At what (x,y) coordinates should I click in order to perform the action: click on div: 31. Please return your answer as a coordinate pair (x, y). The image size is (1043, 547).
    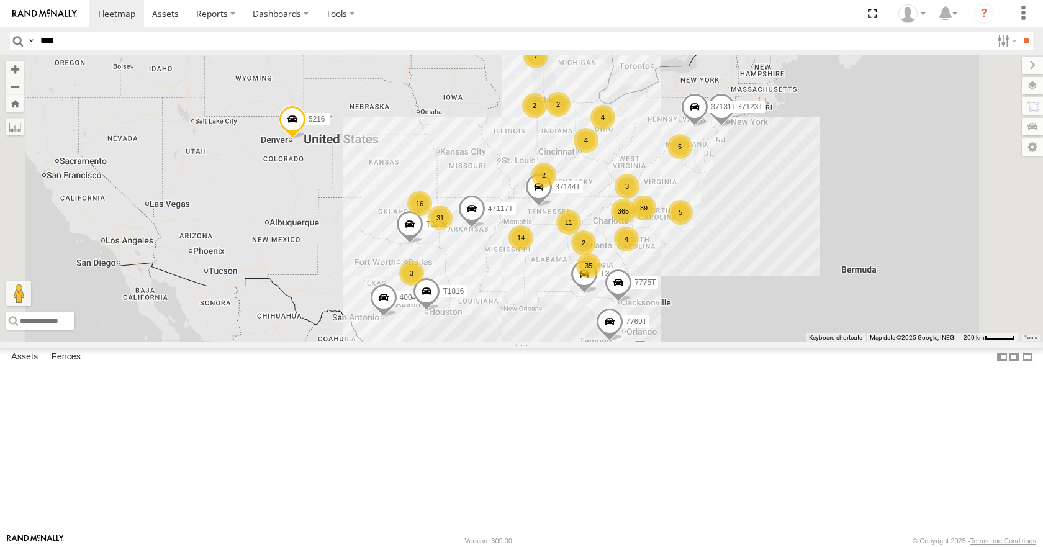
    Looking at the image, I should click on (440, 218).